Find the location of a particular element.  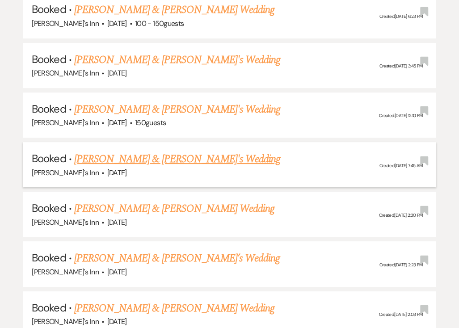

span: 100 - 150 guests is located at coordinates (159, 23).